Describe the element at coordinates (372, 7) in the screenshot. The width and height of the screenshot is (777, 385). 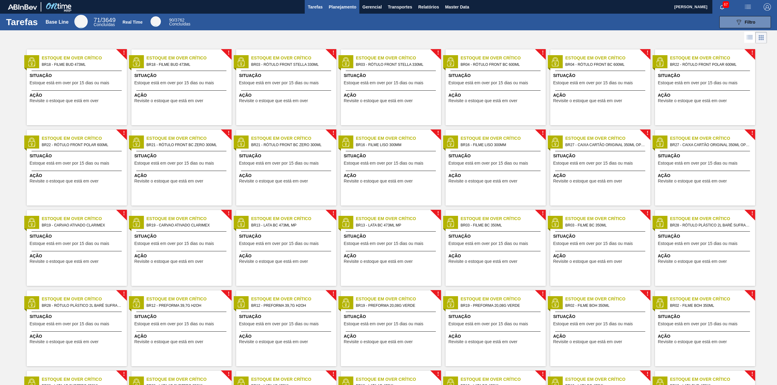
I see `span: Gerencial` at that location.